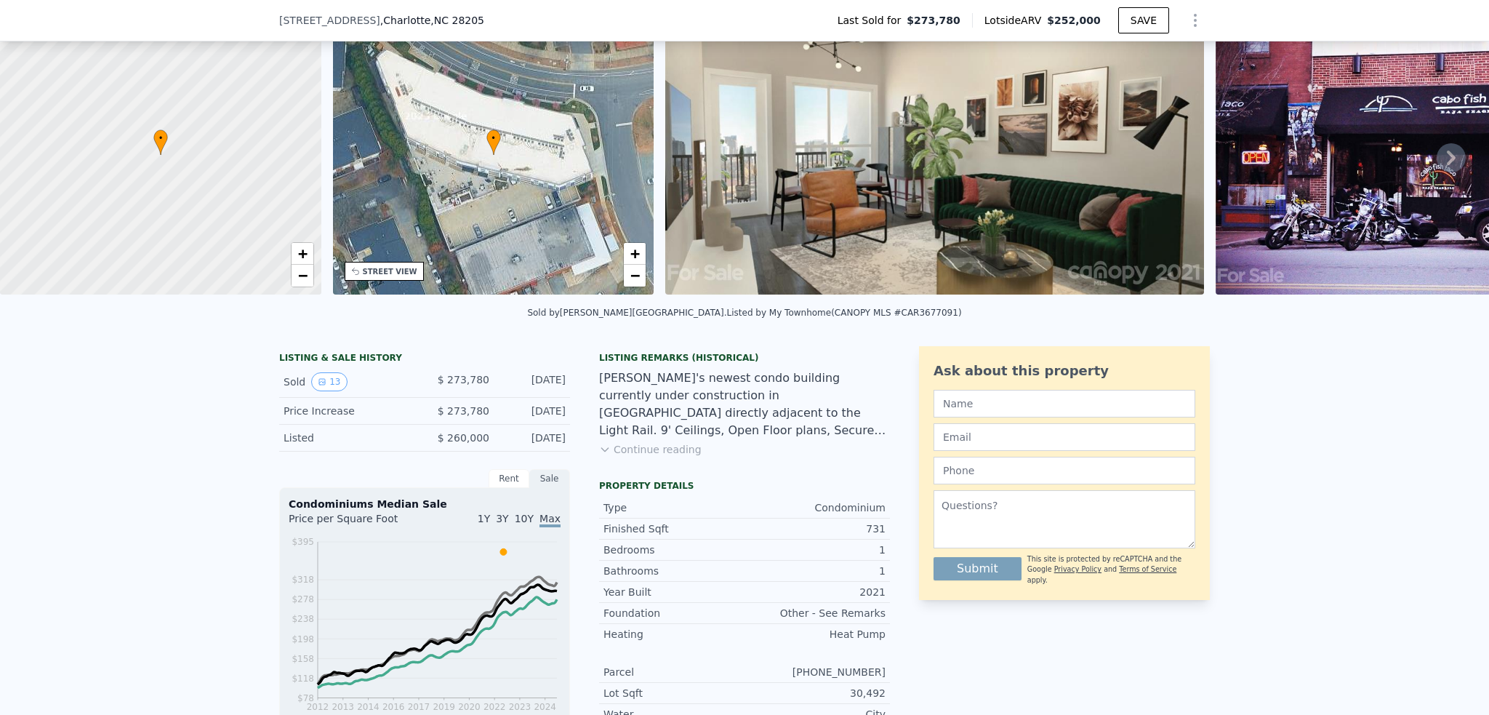 This screenshot has width=1489, height=715. I want to click on tspan: $278, so click(302, 599).